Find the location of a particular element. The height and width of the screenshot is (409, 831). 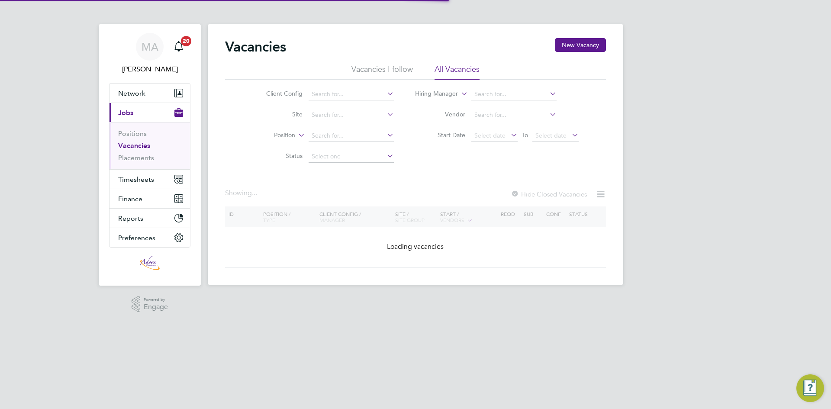

a: Positions is located at coordinates (133, 133).